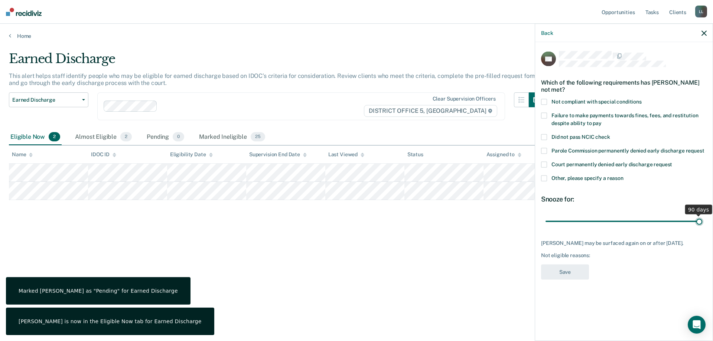 The height and width of the screenshot is (341, 713). I want to click on span: Earned Discharge, so click(46, 100).